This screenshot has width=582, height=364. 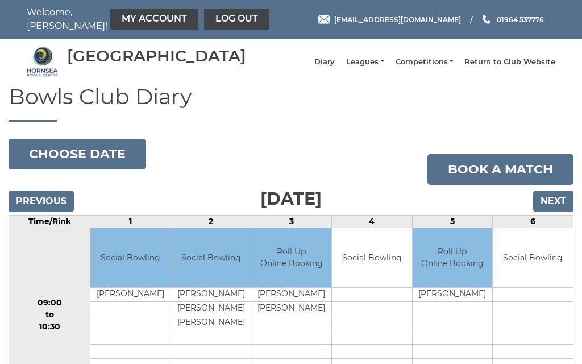 What do you see at coordinates (49, 221) in the screenshot?
I see `td: Time/Rink` at bounding box center [49, 221].